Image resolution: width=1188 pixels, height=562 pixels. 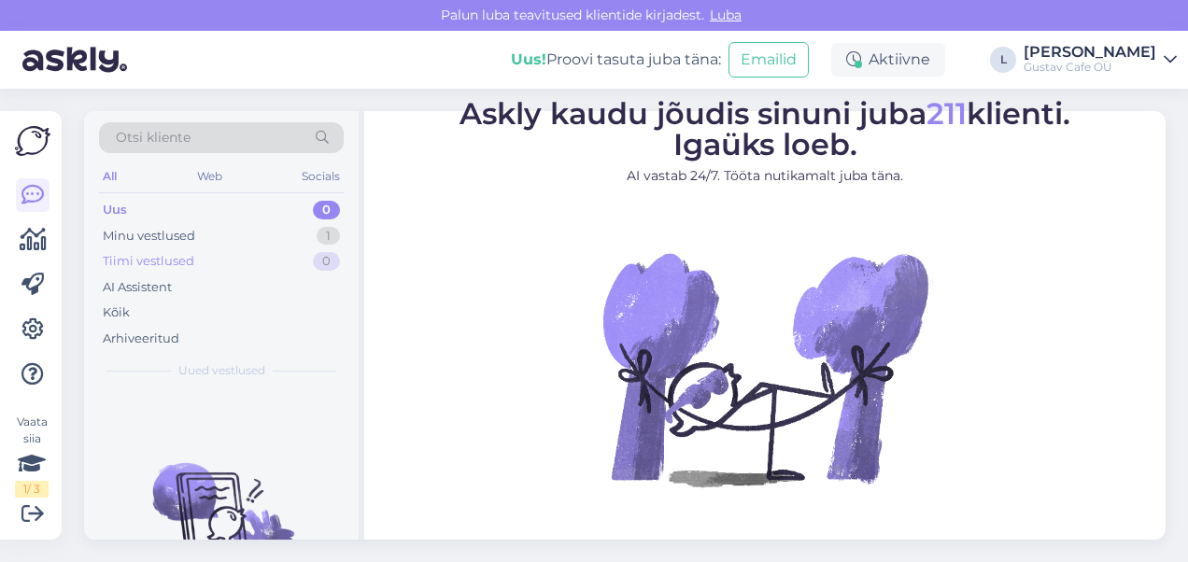 What do you see at coordinates (149, 262) in the screenshot?
I see `div: Tiimi vestlused` at bounding box center [149, 262].